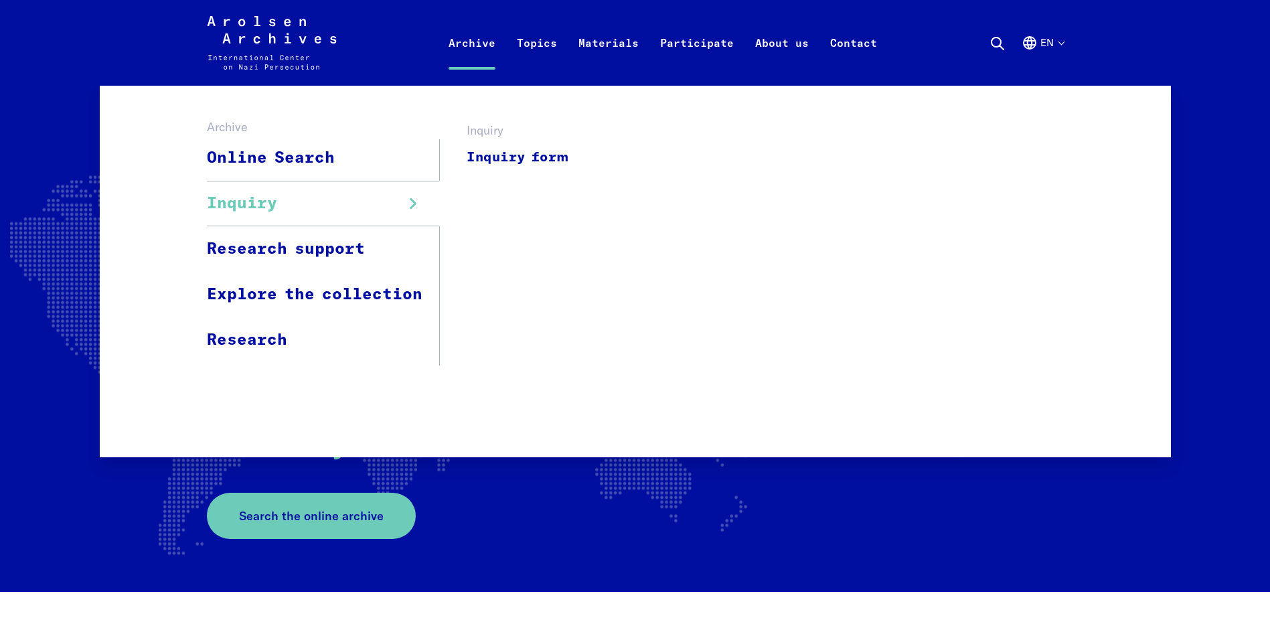  Describe the element at coordinates (323, 249) in the screenshot. I see `a: Research support` at that location.